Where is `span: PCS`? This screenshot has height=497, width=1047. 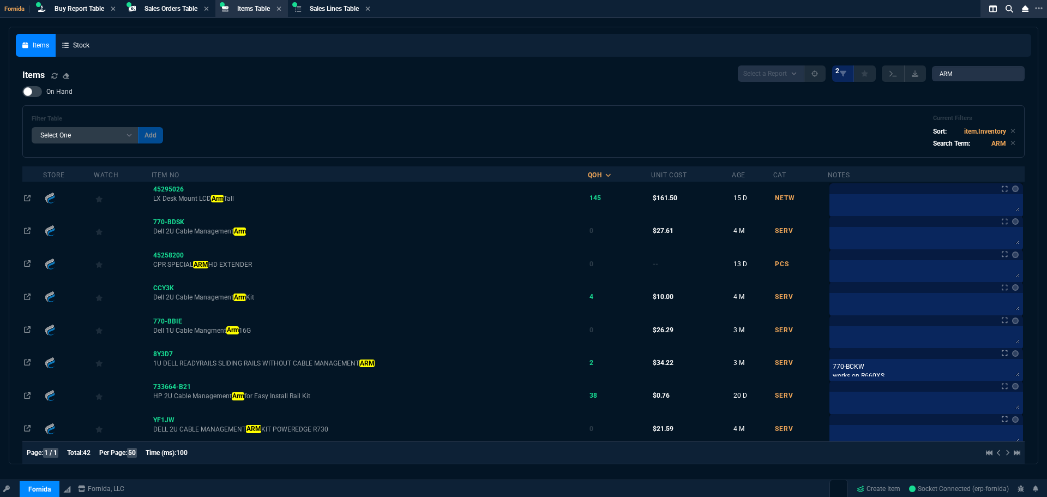 span: PCS is located at coordinates (782, 264).